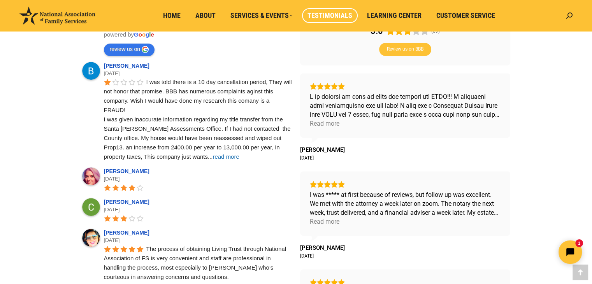 Image resolution: width=592 pixels, height=284 pixels. Describe the element at coordinates (394, 16) in the screenshot. I see `span: Learning Center` at that location.